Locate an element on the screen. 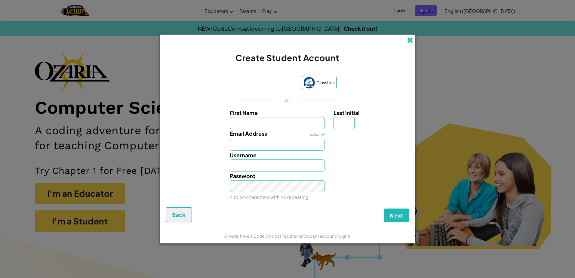 This screenshot has height=278, width=575. small: 4 to 64 characters with no repeating is located at coordinates (269, 197).